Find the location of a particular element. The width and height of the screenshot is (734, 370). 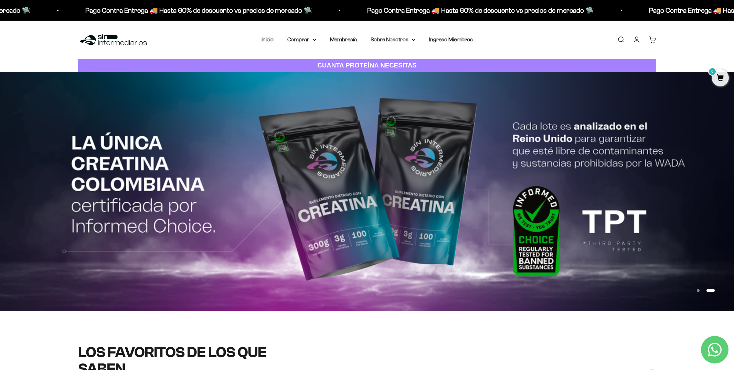

a: Inicio is located at coordinates (267, 39).